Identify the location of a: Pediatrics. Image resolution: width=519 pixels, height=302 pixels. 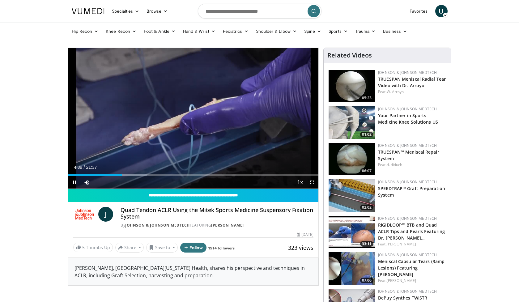
(236, 31).